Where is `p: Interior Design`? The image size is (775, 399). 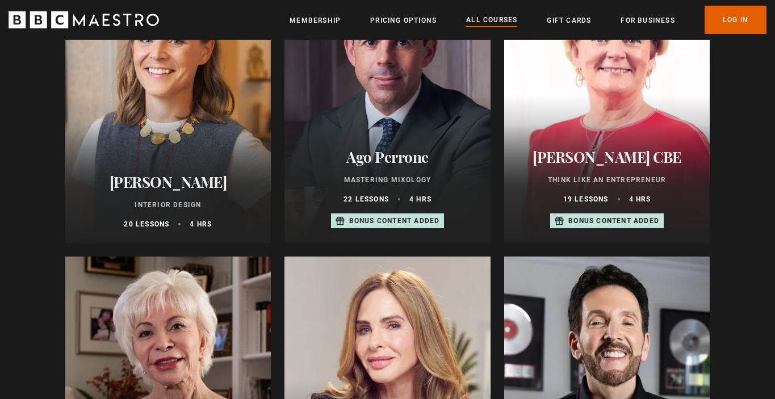 p: Interior Design is located at coordinates (168, 205).